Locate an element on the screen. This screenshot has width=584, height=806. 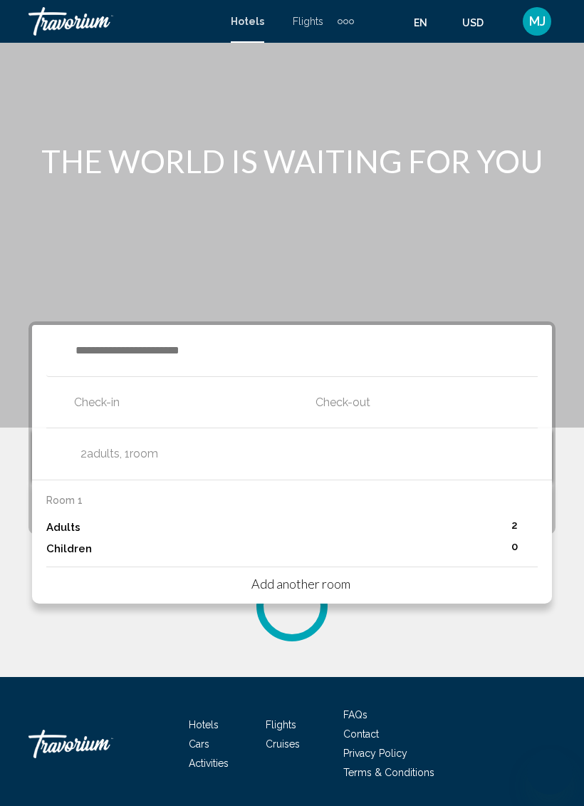
button: Increment adults is located at coordinates (531, 527).